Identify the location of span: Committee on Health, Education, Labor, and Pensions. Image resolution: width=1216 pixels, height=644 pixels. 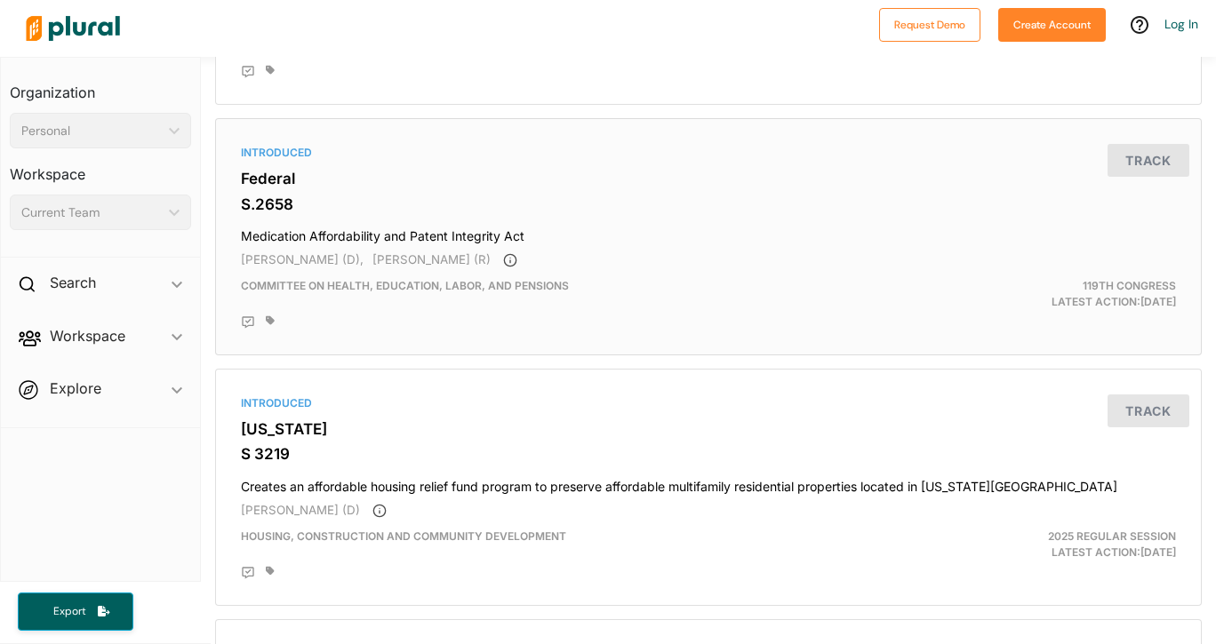
(404, 285).